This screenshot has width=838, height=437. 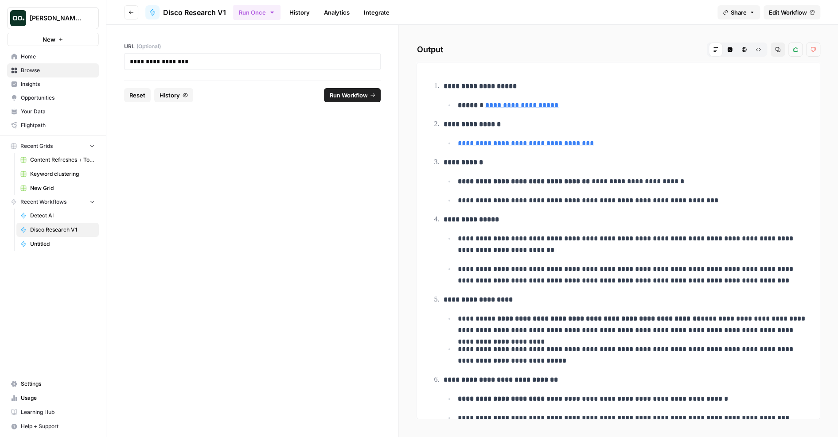 I want to click on span: Home, so click(x=58, y=57).